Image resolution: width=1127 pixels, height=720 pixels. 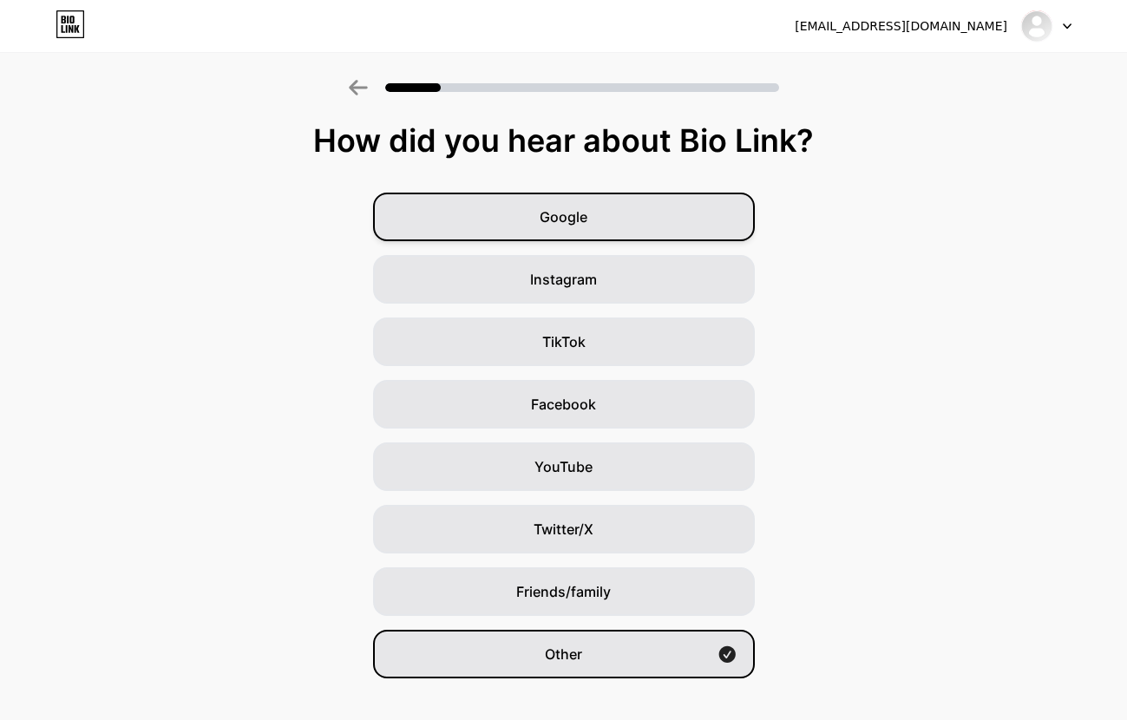 I want to click on span: Twitter/X, so click(x=563, y=529).